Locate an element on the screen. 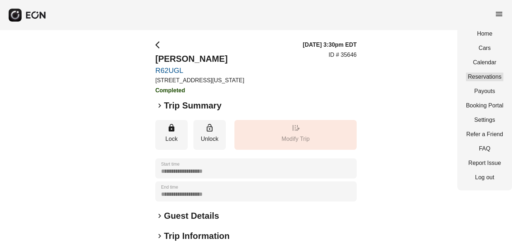 The width and height of the screenshot is (512, 245). a: Payouts is located at coordinates (485, 91).